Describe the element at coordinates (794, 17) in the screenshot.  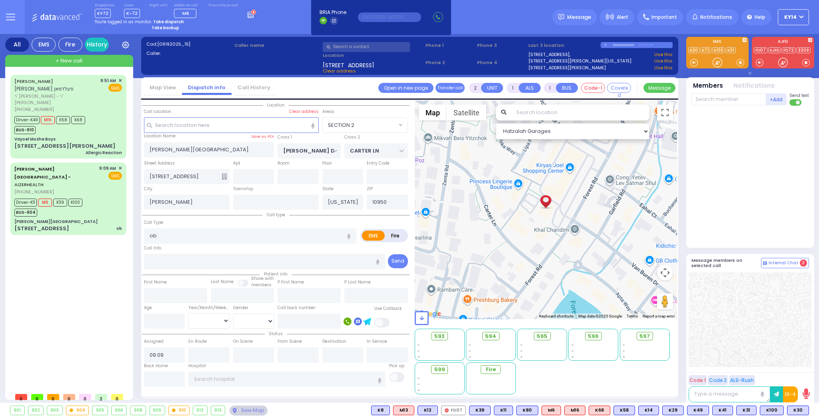
I see `button: KY14` at that location.